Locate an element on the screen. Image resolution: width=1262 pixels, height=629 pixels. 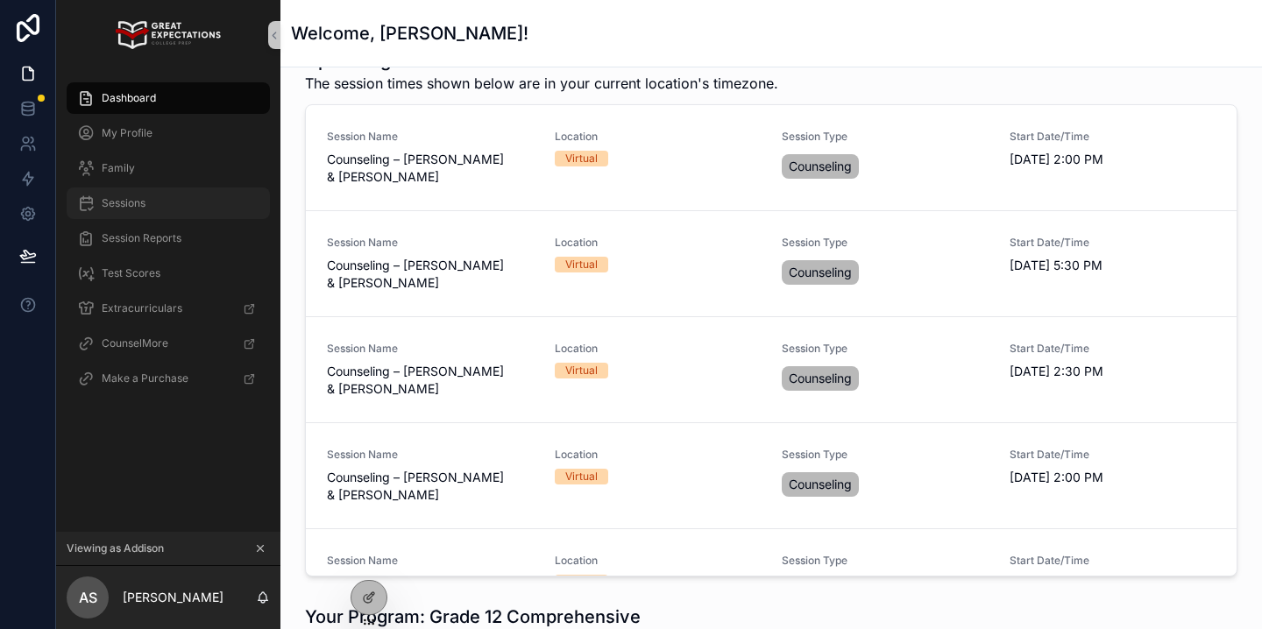
span: Make a Purchase is located at coordinates (145, 379).